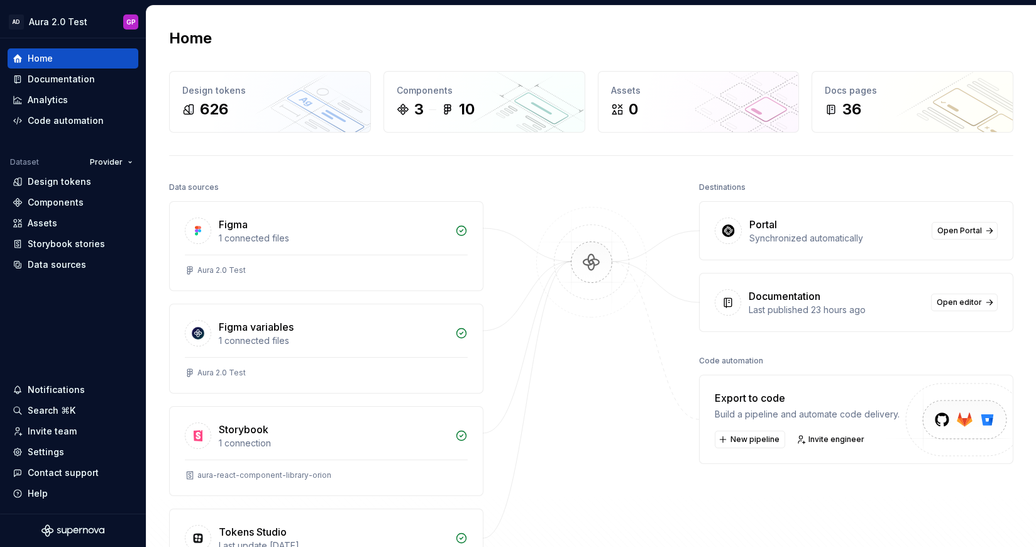  Describe the element at coordinates (73, 121) in the screenshot. I see `a: Code automation` at that location.